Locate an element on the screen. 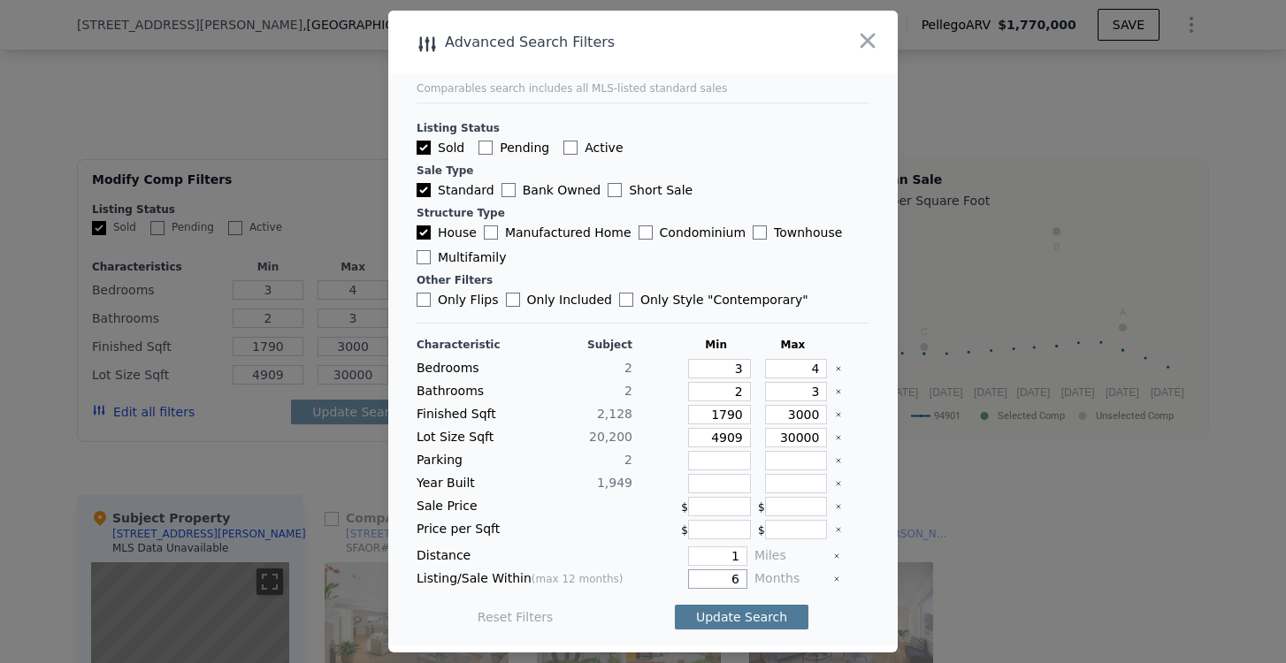  div: Finished Sqft is located at coordinates (469, 415).